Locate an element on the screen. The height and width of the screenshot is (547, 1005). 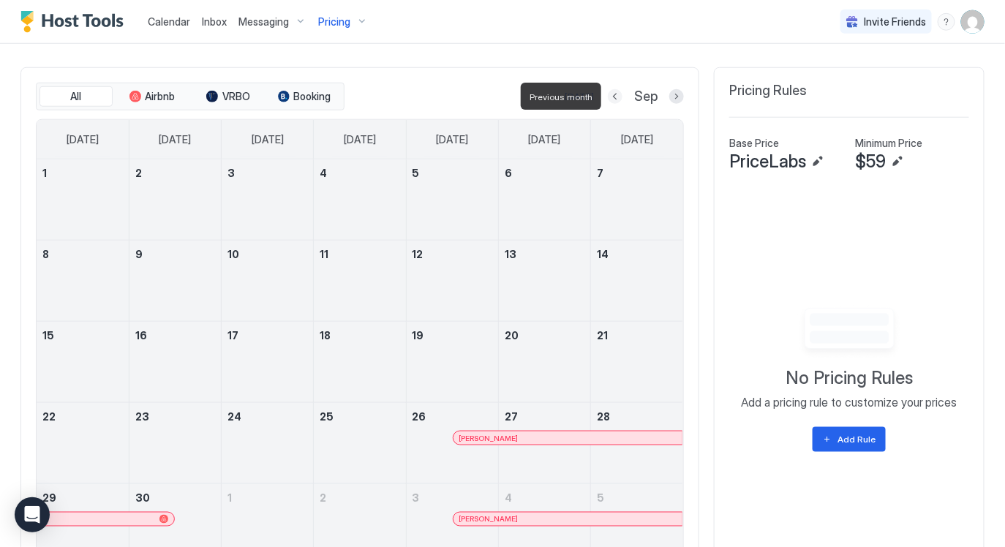
a: September 25, 2024 is located at coordinates (359, 416).